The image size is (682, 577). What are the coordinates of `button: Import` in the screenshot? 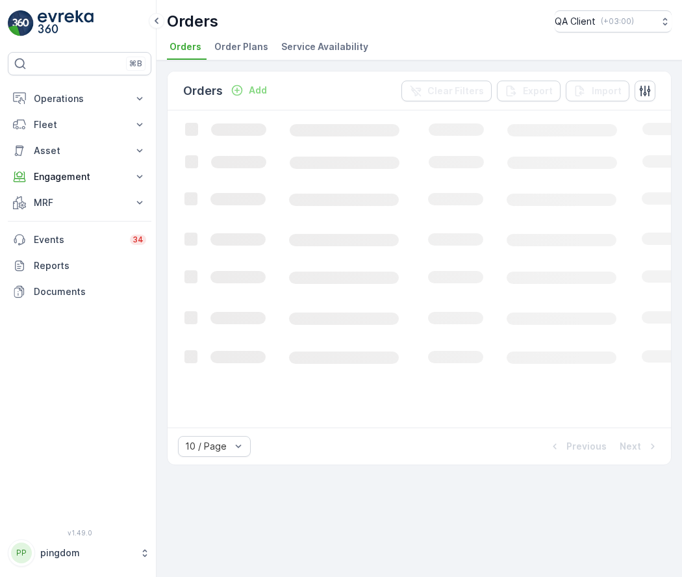 It's located at (598, 91).